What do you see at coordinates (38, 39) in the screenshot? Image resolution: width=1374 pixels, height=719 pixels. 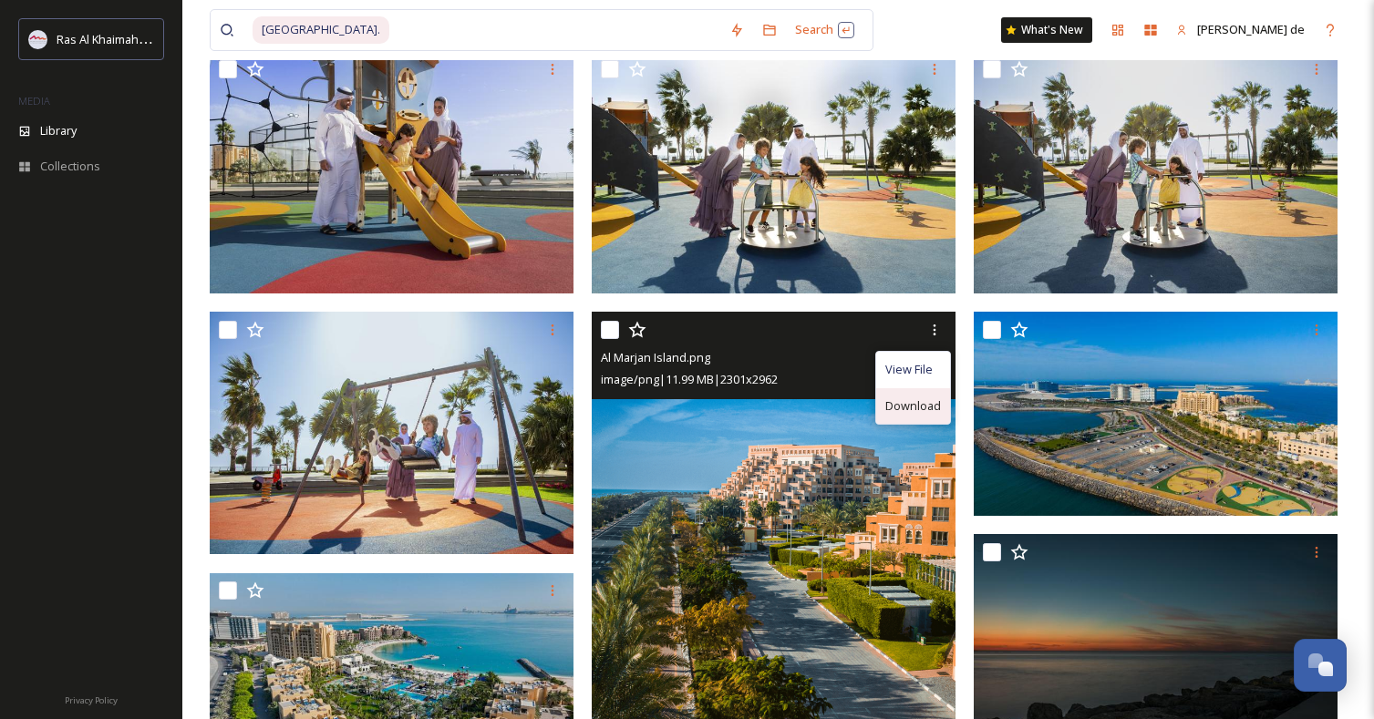 I see `img: Logo_RAKTDA_RGB-01.png` at bounding box center [38, 39].